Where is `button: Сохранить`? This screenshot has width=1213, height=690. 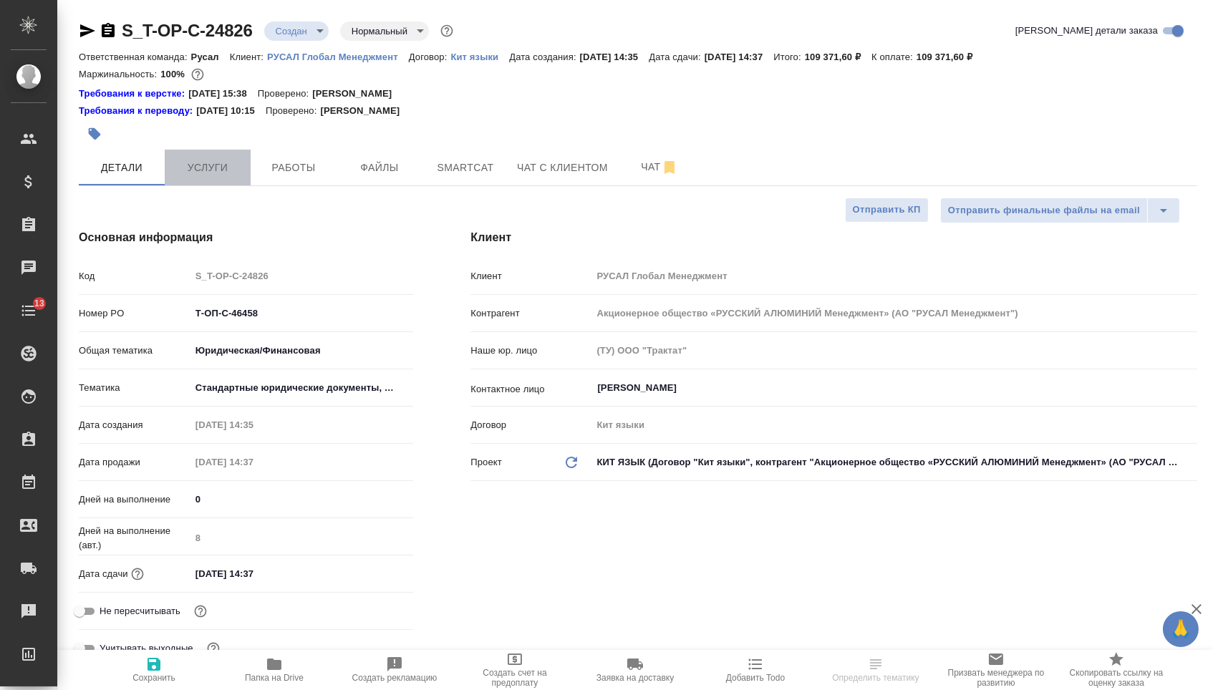
button: Сохранить is located at coordinates (154, 670).